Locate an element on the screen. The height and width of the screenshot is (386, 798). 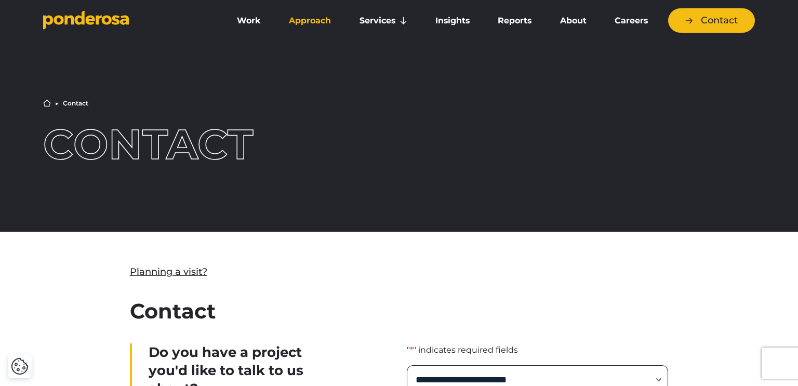
a: Reports is located at coordinates (514, 21).